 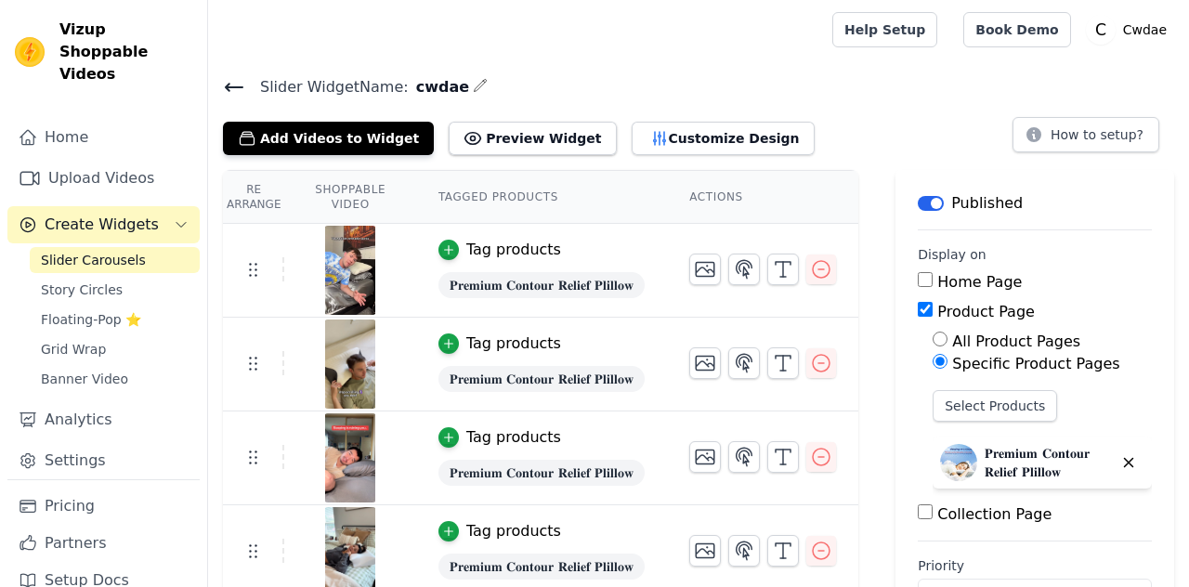 I want to click on span: Story Circles, so click(x=82, y=290).